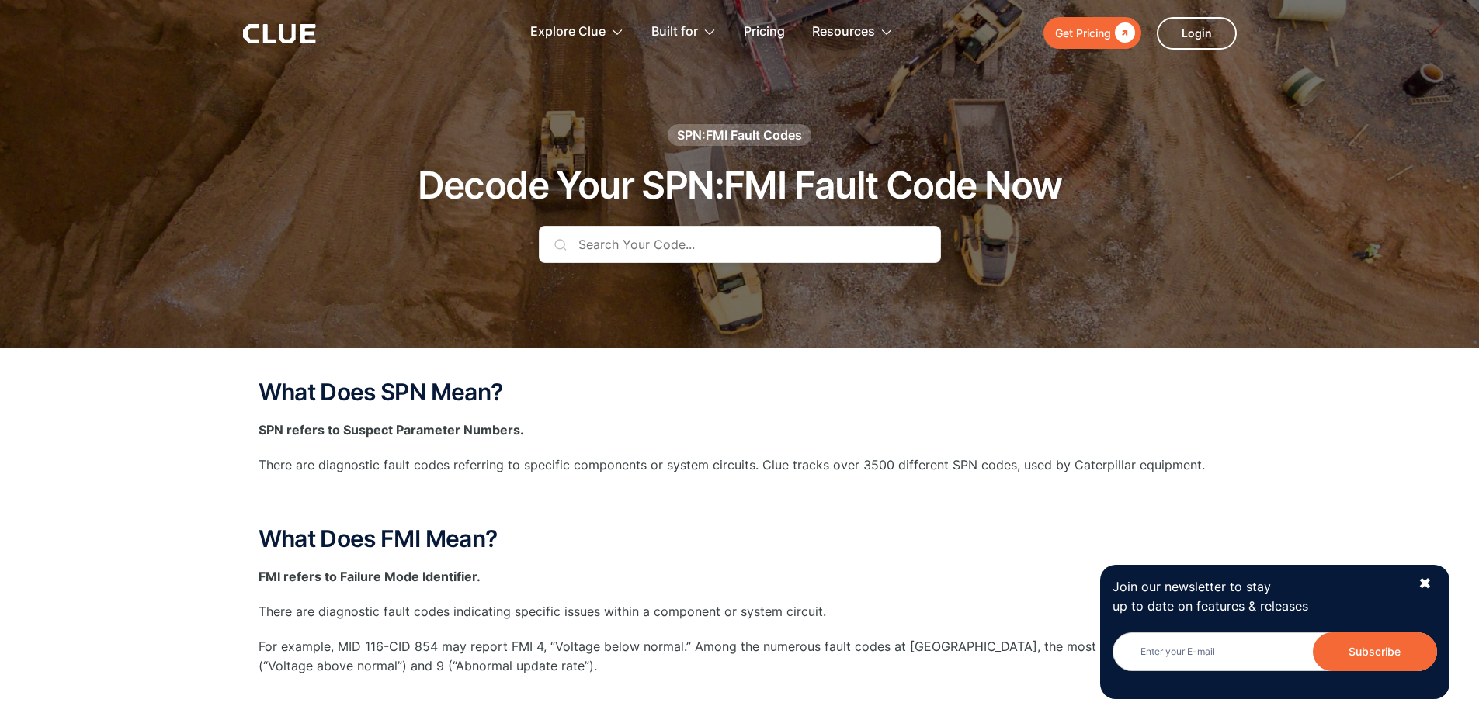 Image resolution: width=1479 pixels, height=713 pixels. What do you see at coordinates (739, 135) in the screenshot?
I see `div: SPN:FMI Fault Codes` at bounding box center [739, 135].